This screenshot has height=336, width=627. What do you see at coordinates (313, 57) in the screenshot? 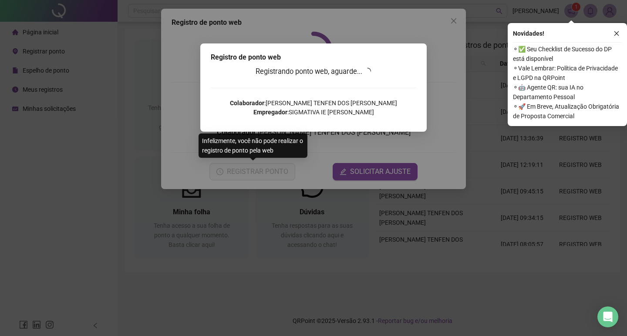
I see `div: Registro de ponto web` at bounding box center [313, 57].